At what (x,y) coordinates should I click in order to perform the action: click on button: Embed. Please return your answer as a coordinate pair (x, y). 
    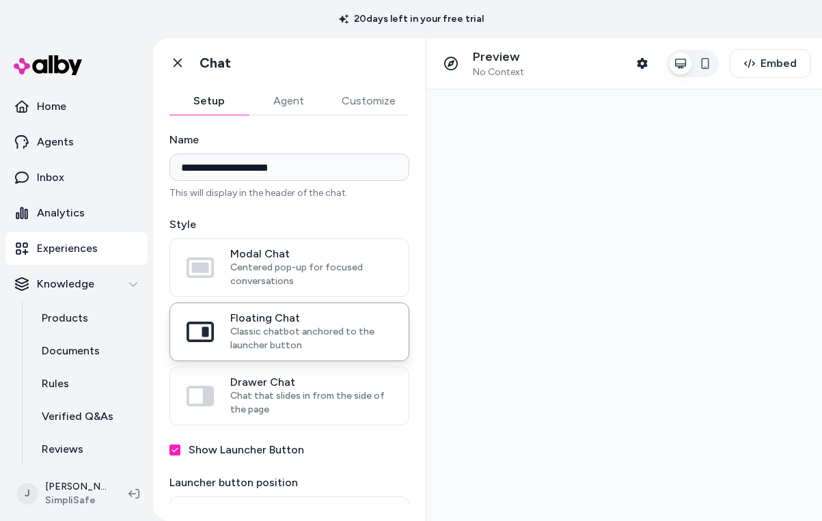
    Looking at the image, I should click on (770, 64).